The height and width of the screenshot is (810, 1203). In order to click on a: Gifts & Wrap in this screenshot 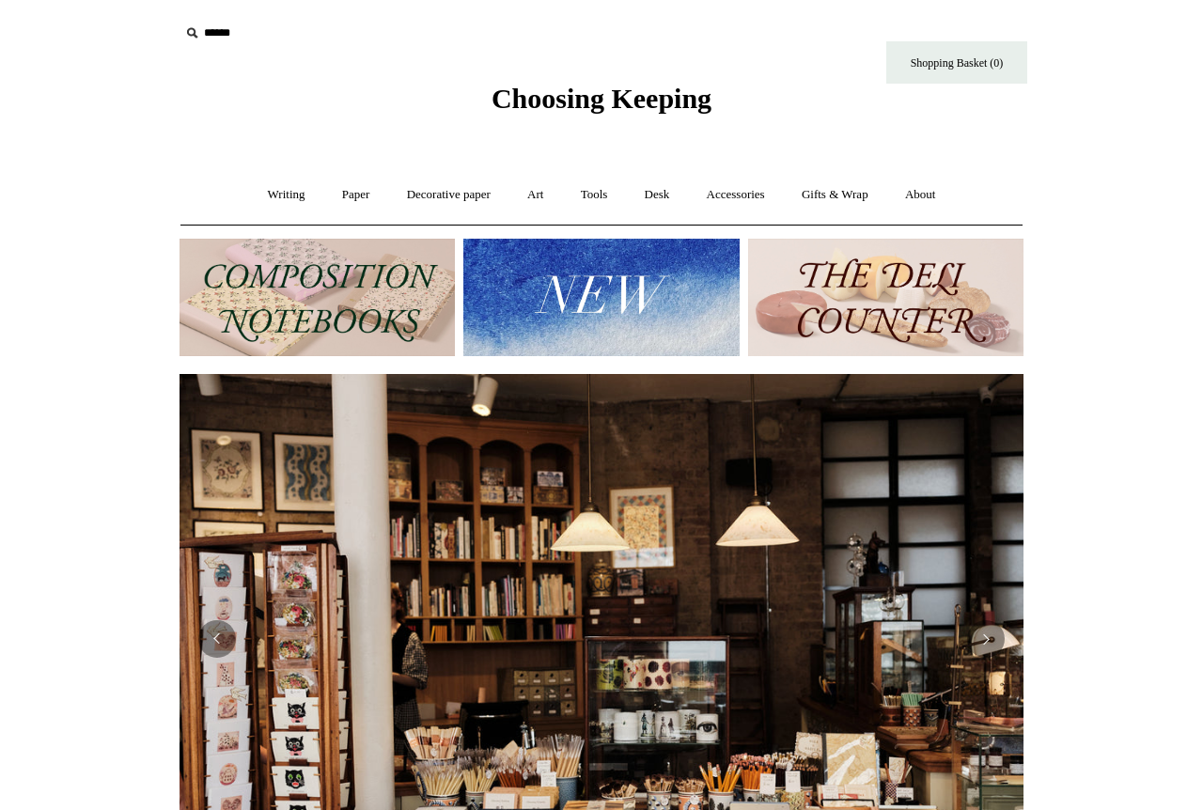, I will do `click(835, 195)`.